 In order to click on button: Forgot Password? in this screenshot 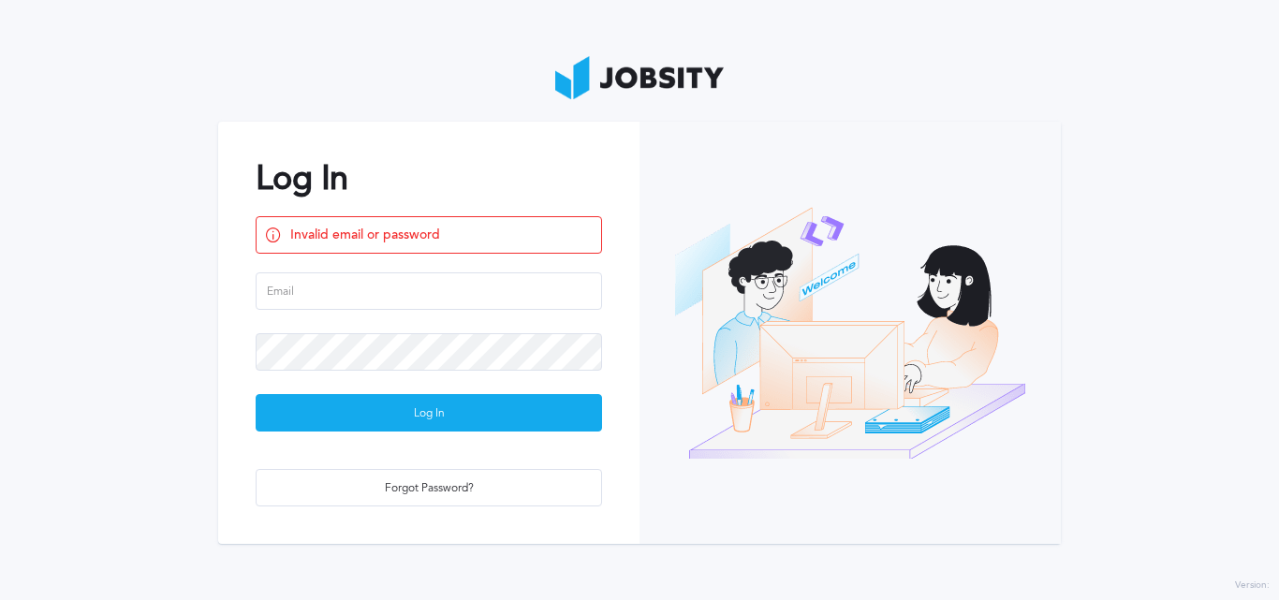, I will do `click(429, 488)`.